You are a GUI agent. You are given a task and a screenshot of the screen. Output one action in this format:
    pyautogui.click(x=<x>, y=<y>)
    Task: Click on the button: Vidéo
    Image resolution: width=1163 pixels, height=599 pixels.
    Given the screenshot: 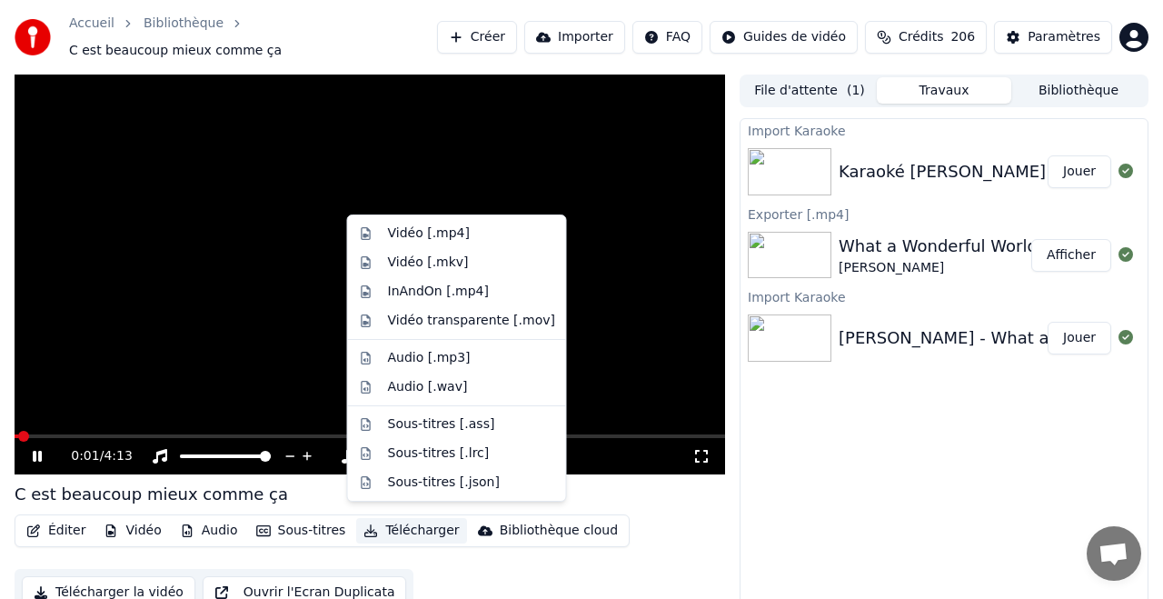 What is the action you would take?
    pyautogui.click(x=132, y=530)
    